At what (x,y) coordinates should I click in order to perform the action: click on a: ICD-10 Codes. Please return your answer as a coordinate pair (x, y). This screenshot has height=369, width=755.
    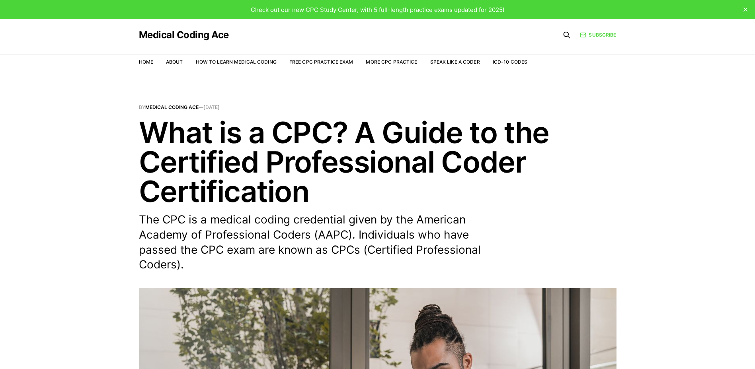
    Looking at the image, I should click on (510, 62).